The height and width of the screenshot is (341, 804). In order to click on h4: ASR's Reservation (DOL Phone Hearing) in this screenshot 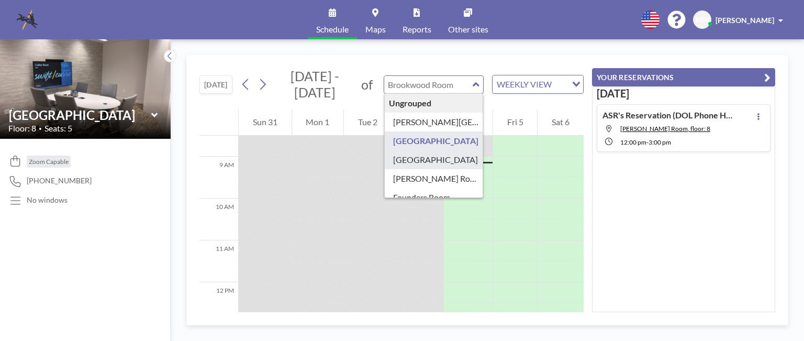, I will do `click(668, 115)`.